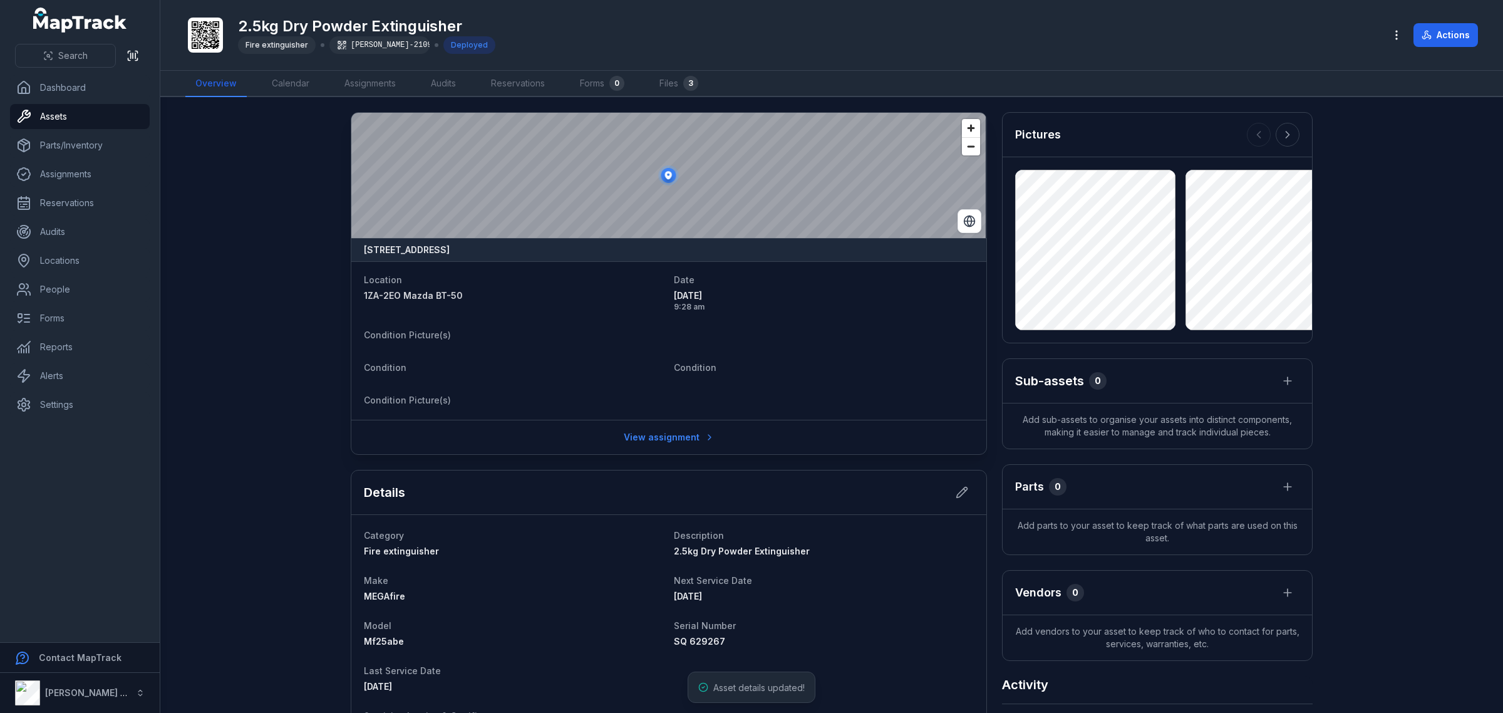 This screenshot has height=713, width=1503. I want to click on a: View assignment, so click(669, 437).